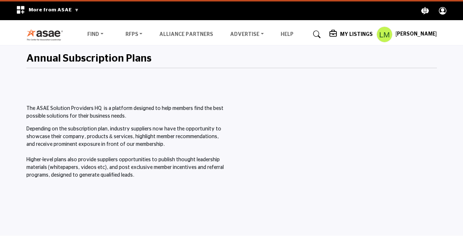  Describe the element at coordinates (127, 113) in the screenshot. I see `p: The ASAE Solution Providers HQ is a platform designed to help members find the best possible solu...` at that location.